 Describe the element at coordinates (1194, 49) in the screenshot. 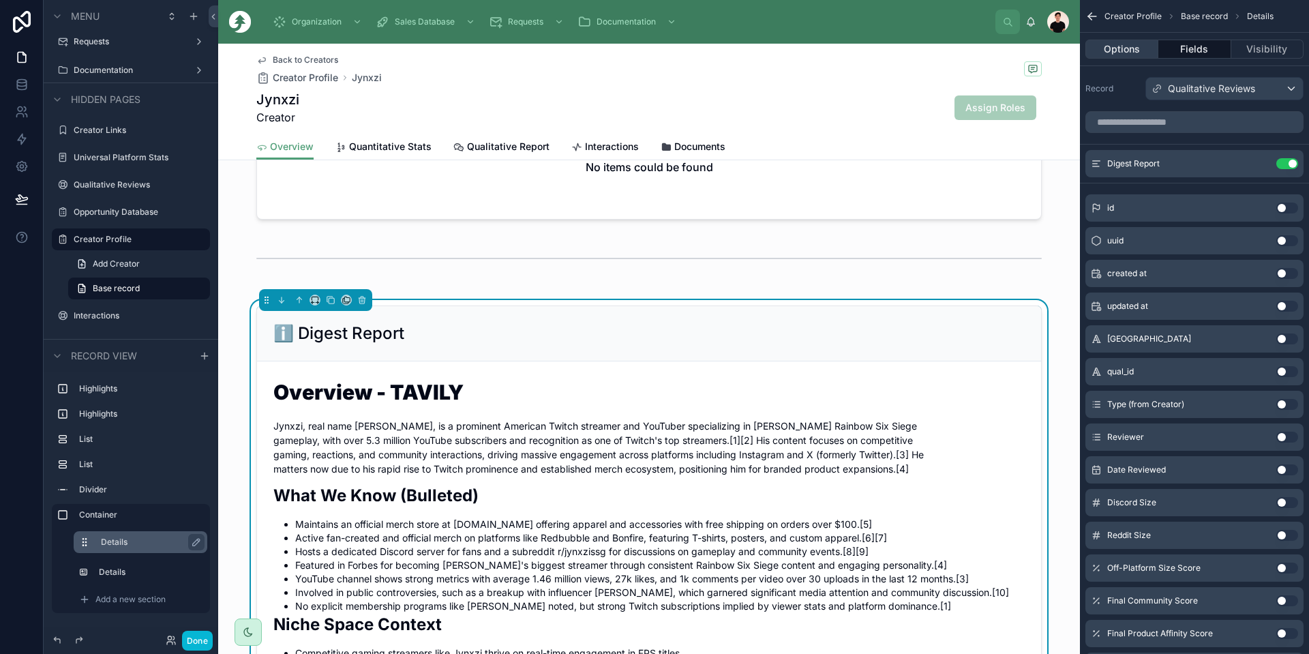

I see `button: Fields` at that location.